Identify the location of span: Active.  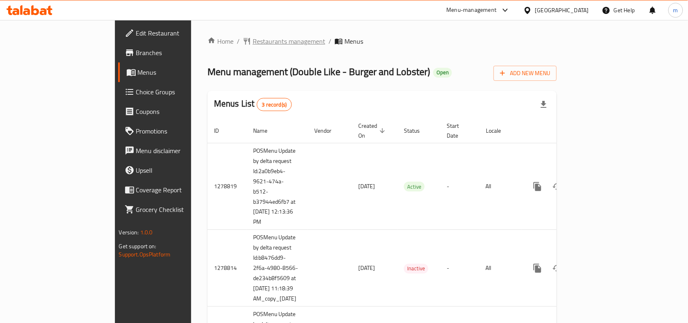
(414, 186).